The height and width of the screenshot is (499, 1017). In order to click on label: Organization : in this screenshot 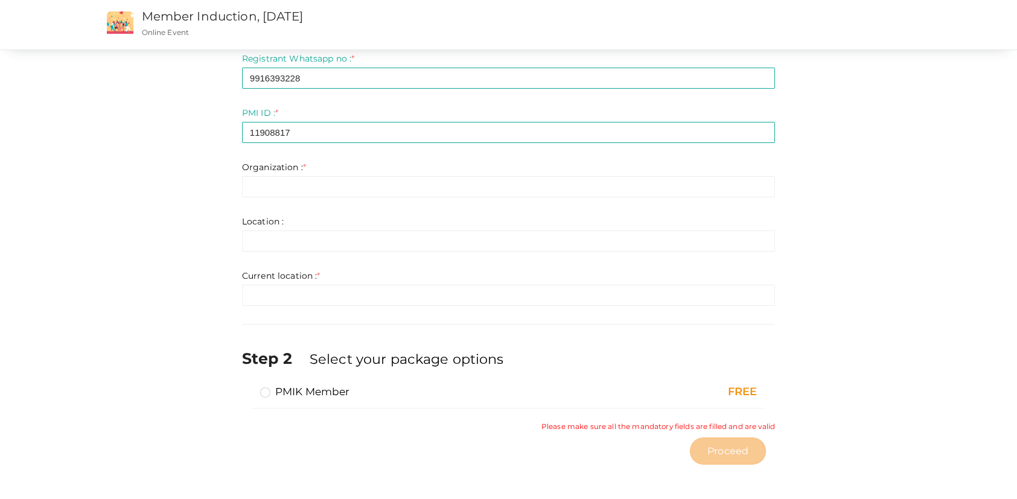, I will do `click(274, 167)`.